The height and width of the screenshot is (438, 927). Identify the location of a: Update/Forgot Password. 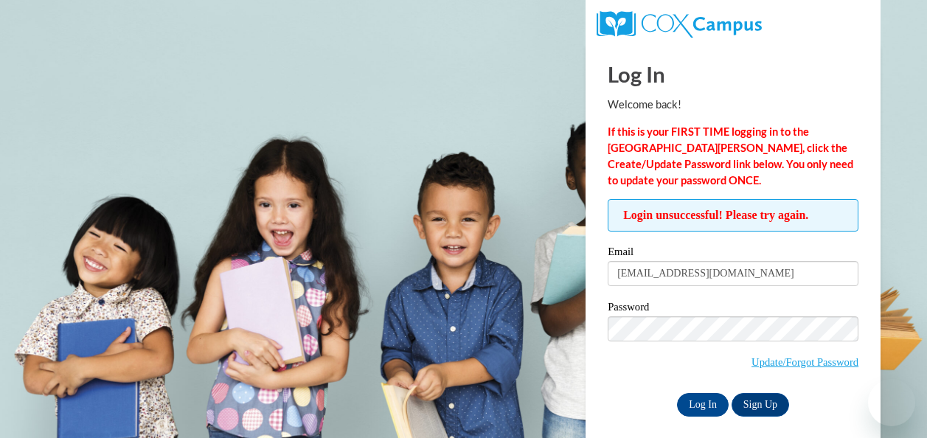
(804, 362).